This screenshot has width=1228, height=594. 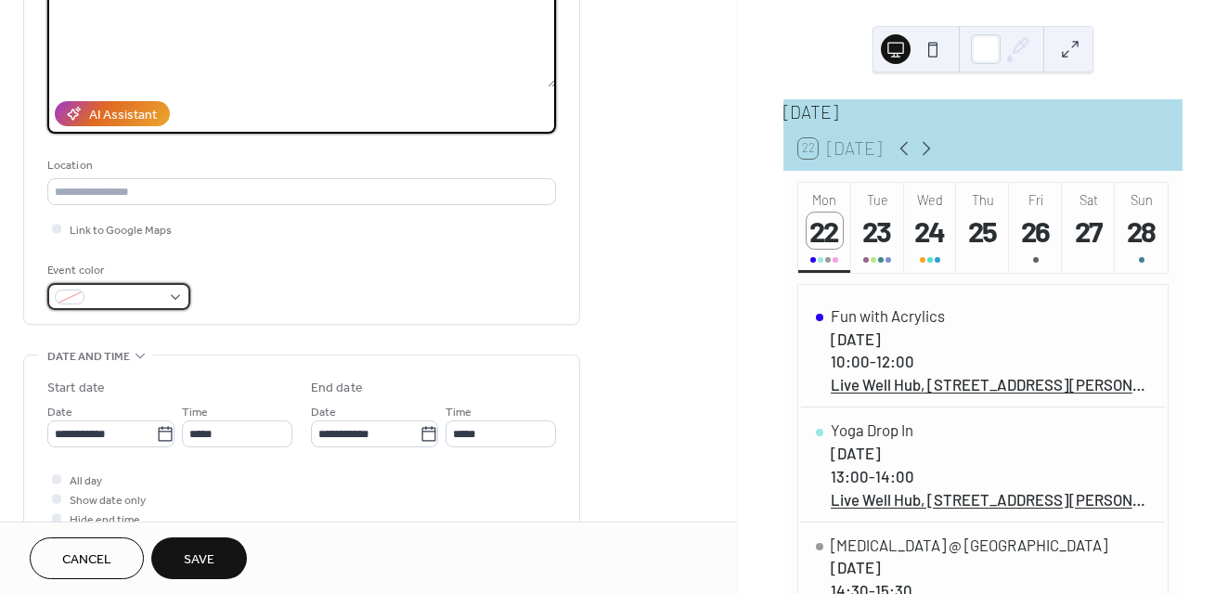 I want to click on button: Thu25, so click(x=982, y=227).